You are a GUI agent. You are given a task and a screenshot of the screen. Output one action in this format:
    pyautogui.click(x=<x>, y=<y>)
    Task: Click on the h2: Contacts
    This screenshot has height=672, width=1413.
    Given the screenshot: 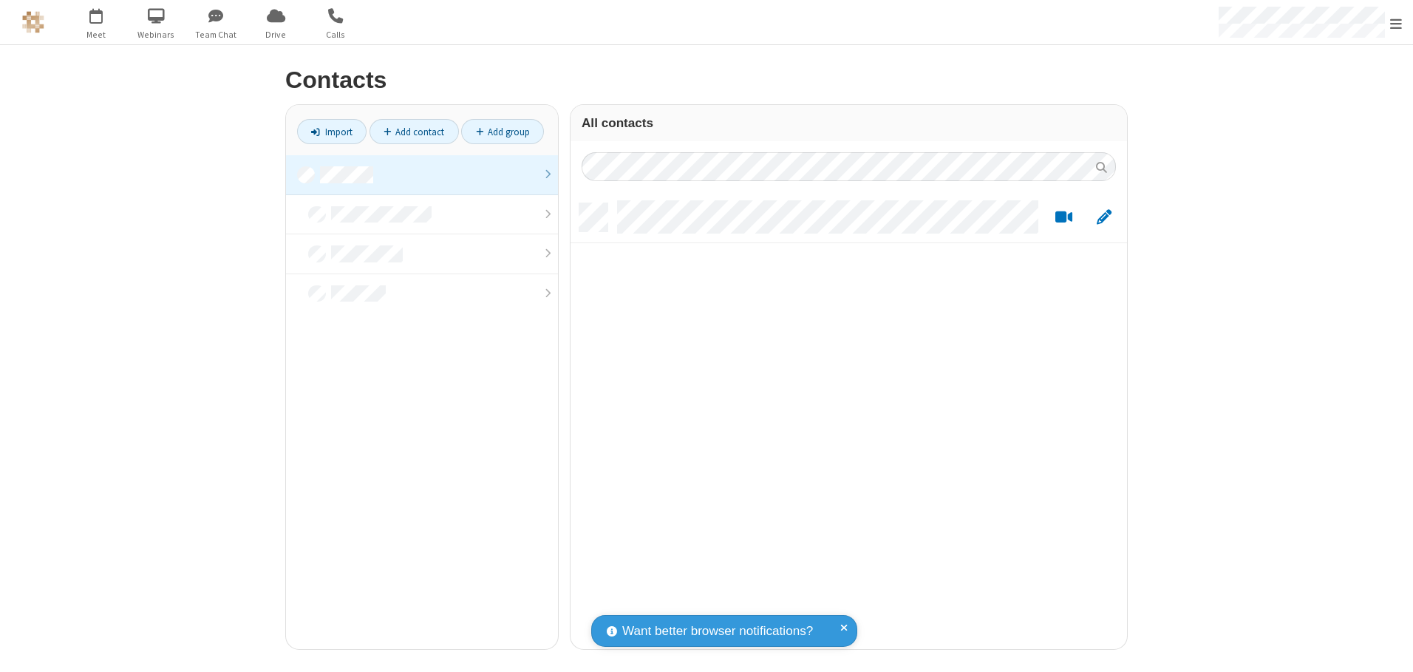 What is the action you would take?
    pyautogui.click(x=706, y=80)
    